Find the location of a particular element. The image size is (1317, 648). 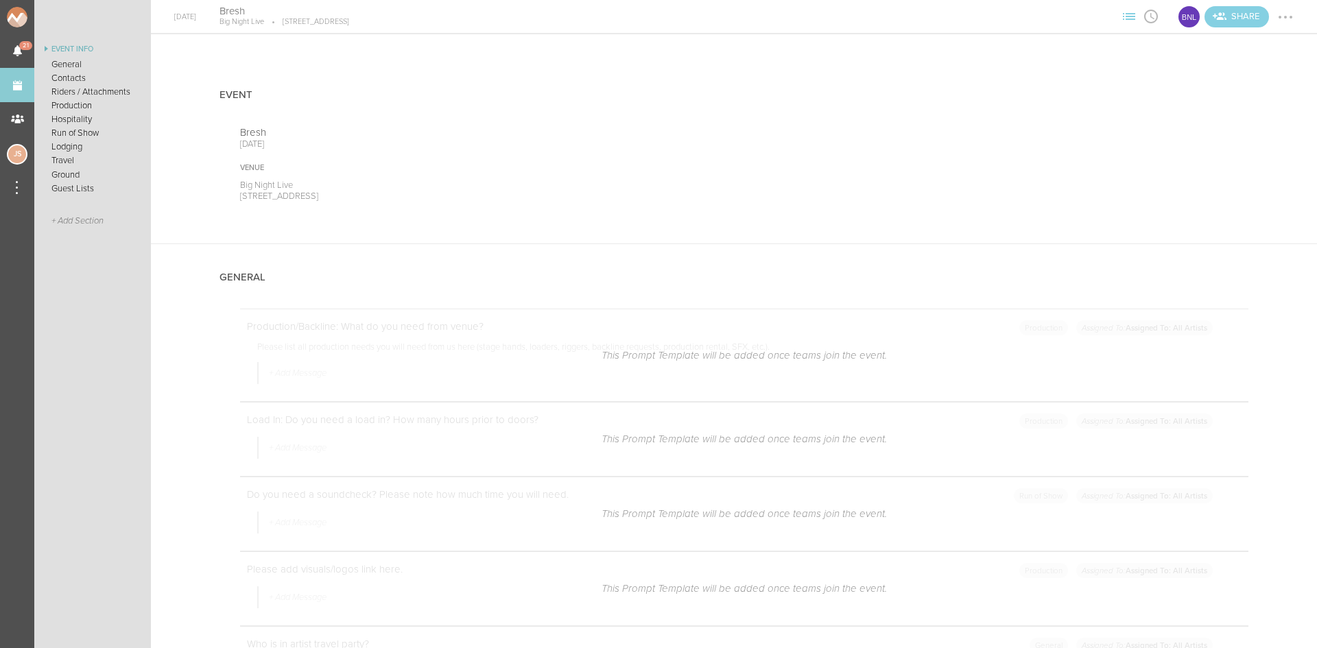

a: General is located at coordinates (93, 64).